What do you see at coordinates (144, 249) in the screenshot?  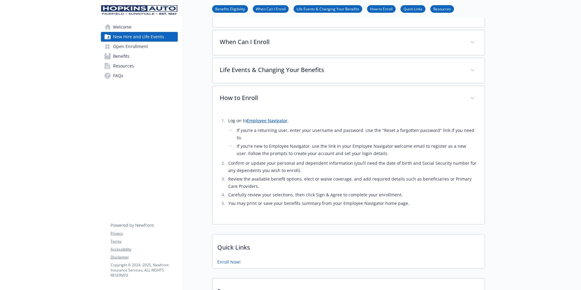 I see `a: Accessibility` at bounding box center [144, 249].